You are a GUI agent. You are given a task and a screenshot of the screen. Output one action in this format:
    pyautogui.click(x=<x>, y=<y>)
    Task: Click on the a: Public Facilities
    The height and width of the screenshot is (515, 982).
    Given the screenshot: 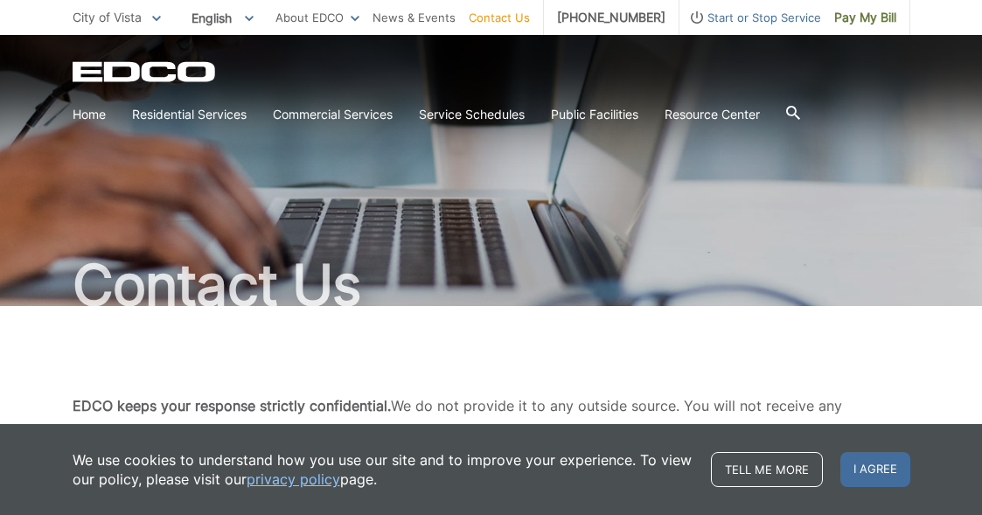 What is the action you would take?
    pyautogui.click(x=595, y=115)
    